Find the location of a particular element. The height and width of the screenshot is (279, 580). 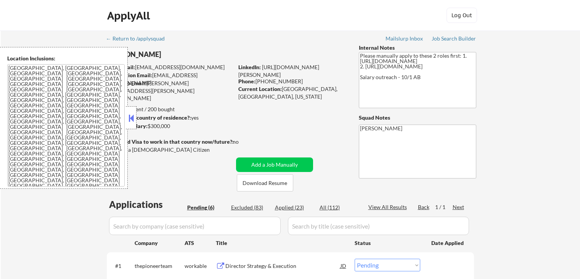

a: Job Search Builder is located at coordinates (454, 39).